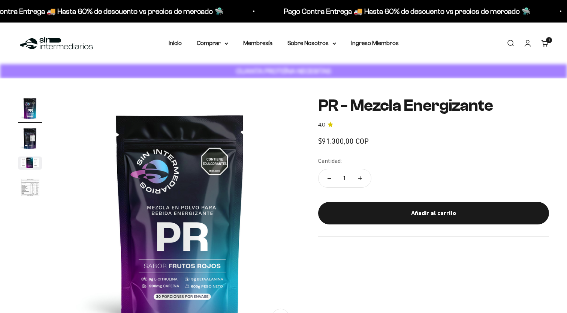 This screenshot has width=567, height=313. Describe the element at coordinates (30, 140) in the screenshot. I see `button: Ir al artículo 2` at that location.